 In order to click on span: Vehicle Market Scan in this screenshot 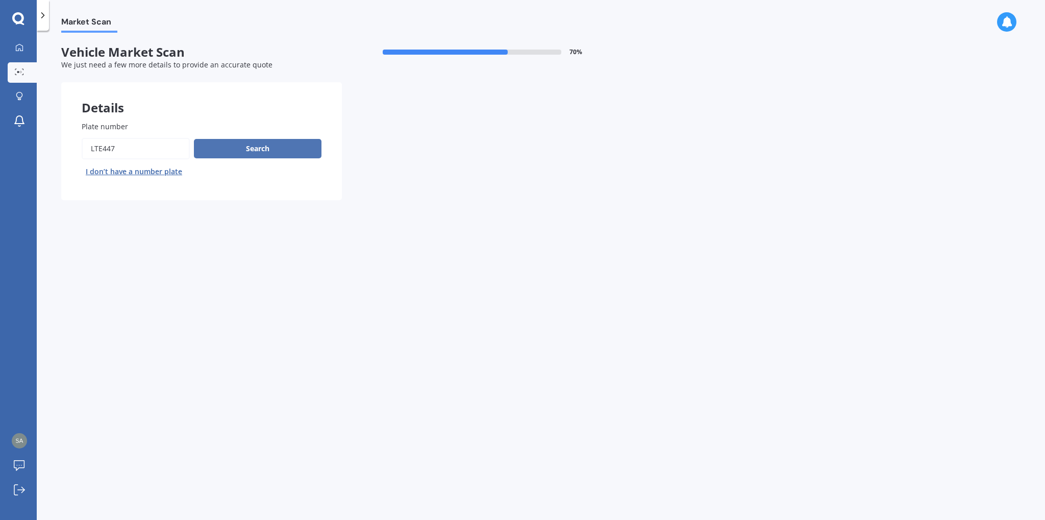, I will do `click(202, 52)`.